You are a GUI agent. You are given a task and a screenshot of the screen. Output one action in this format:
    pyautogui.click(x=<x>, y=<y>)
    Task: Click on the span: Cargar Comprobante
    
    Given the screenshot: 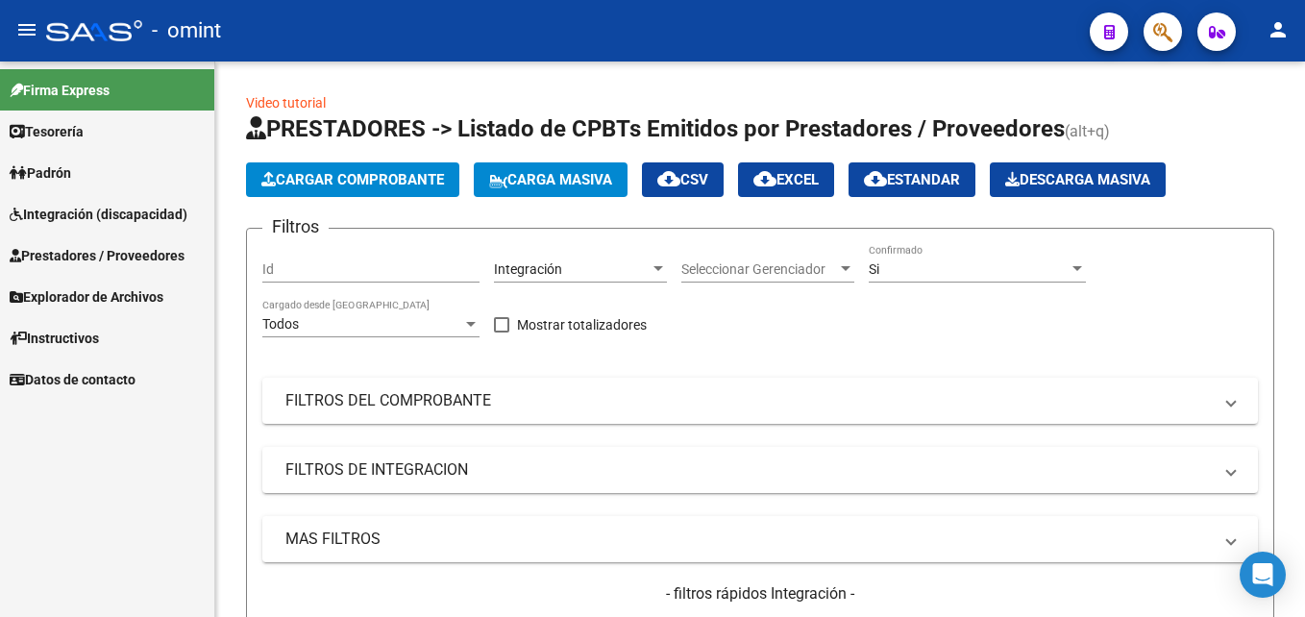 What is the action you would take?
    pyautogui.click(x=353, y=180)
    